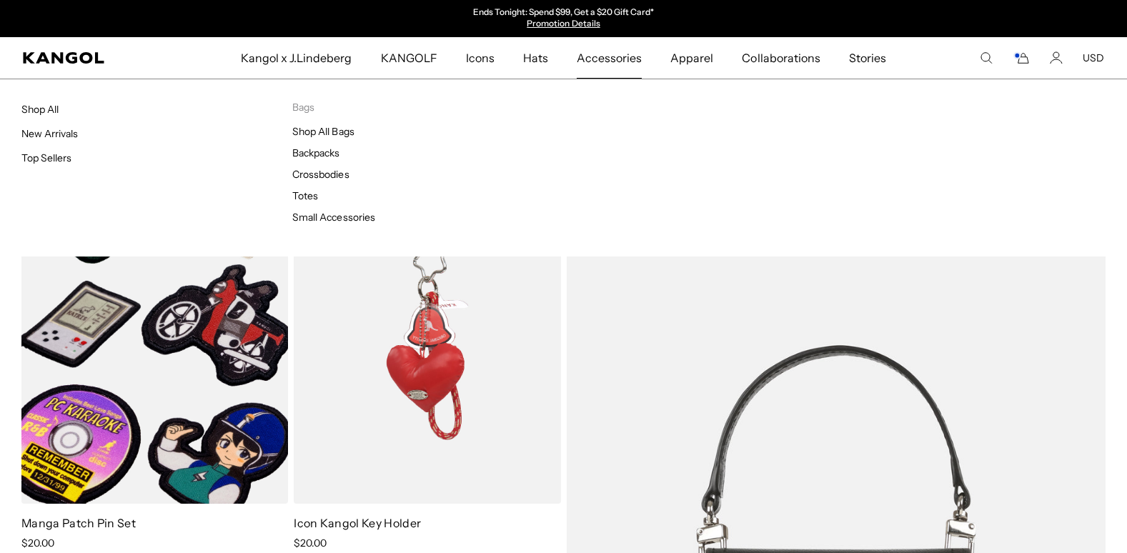 This screenshot has width=1127, height=553. What do you see at coordinates (692, 58) in the screenshot?
I see `a: Apparel` at bounding box center [692, 58].